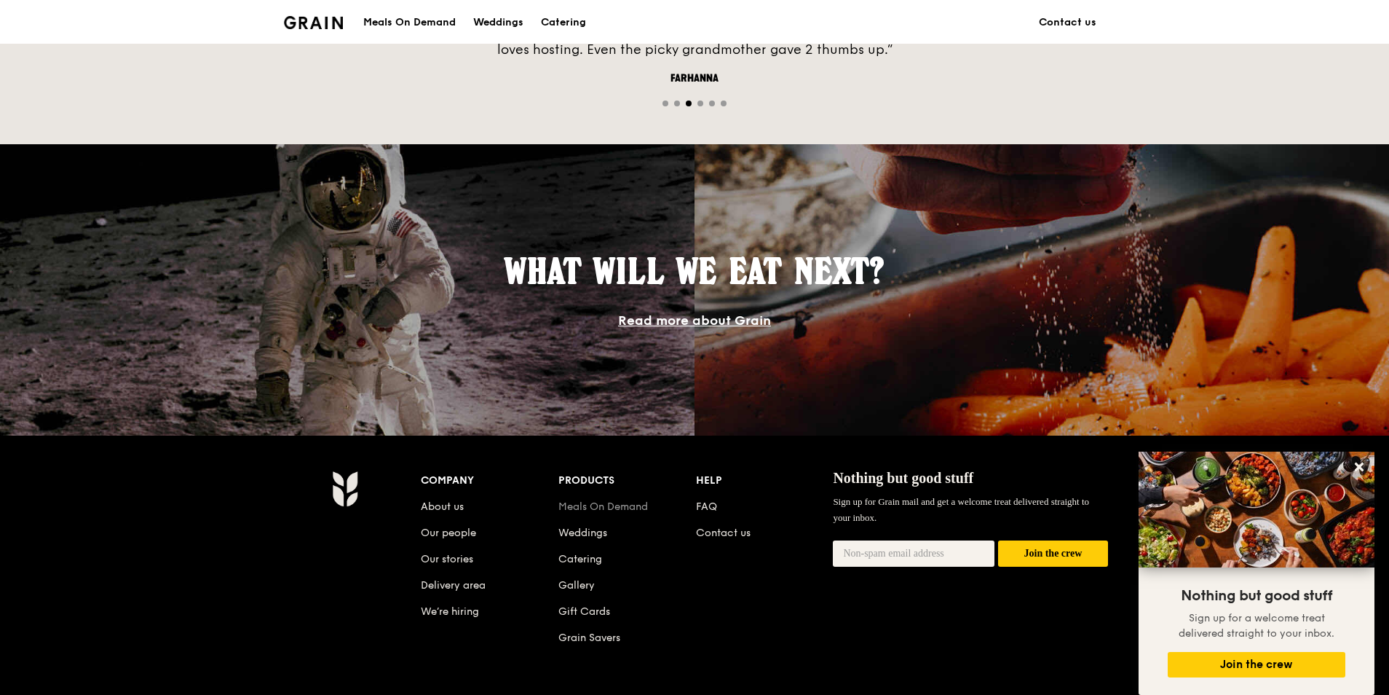 This screenshot has height=695, width=1389. Describe the element at coordinates (603, 506) in the screenshot. I see `a: Meals On Demand` at that location.